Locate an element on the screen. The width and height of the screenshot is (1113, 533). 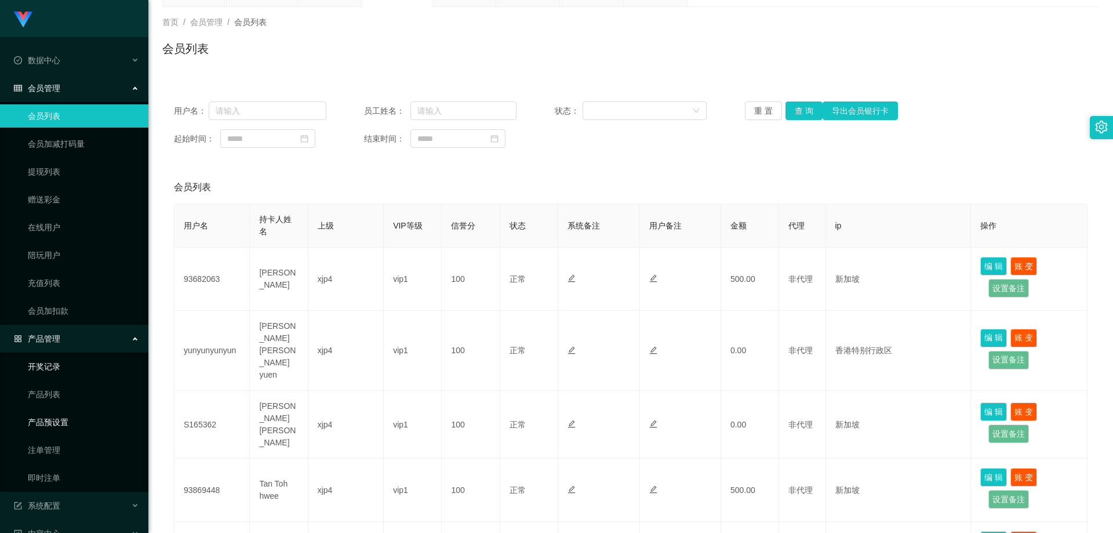
span: 结束时间： is located at coordinates (387, 139).